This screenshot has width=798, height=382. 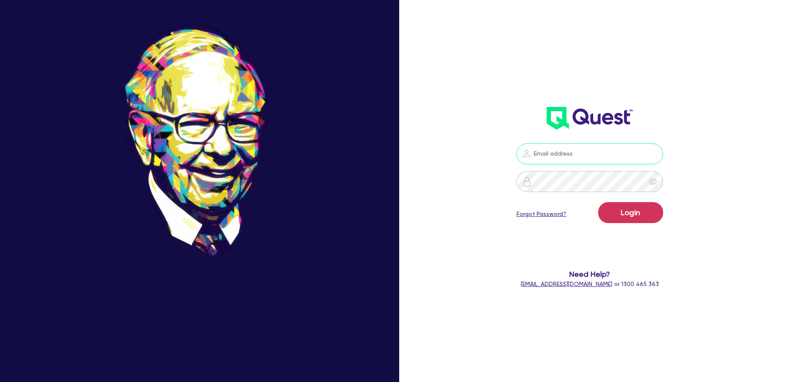 What do you see at coordinates (653, 181) in the screenshot?
I see `span: eye` at bounding box center [653, 181].